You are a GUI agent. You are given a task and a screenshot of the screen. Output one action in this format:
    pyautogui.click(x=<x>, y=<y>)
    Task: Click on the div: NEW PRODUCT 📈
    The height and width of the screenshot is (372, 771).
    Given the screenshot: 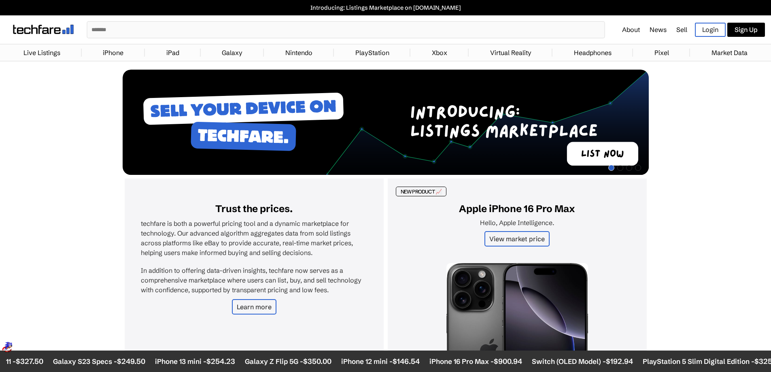 What is the action you would take?
    pyautogui.click(x=421, y=192)
    